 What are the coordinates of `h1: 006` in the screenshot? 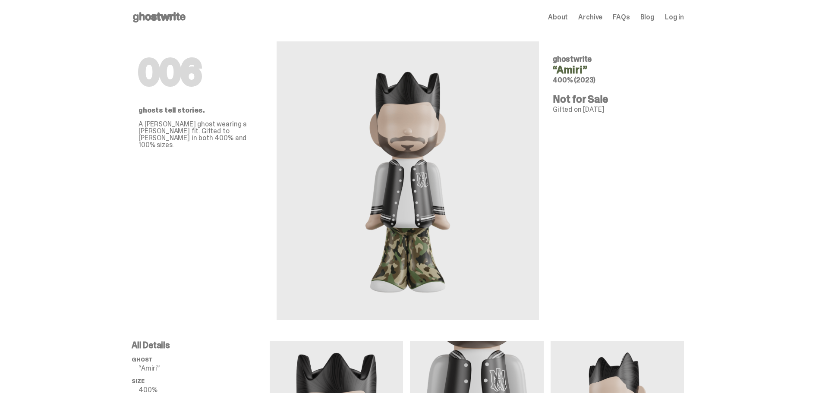 It's located at (201, 72).